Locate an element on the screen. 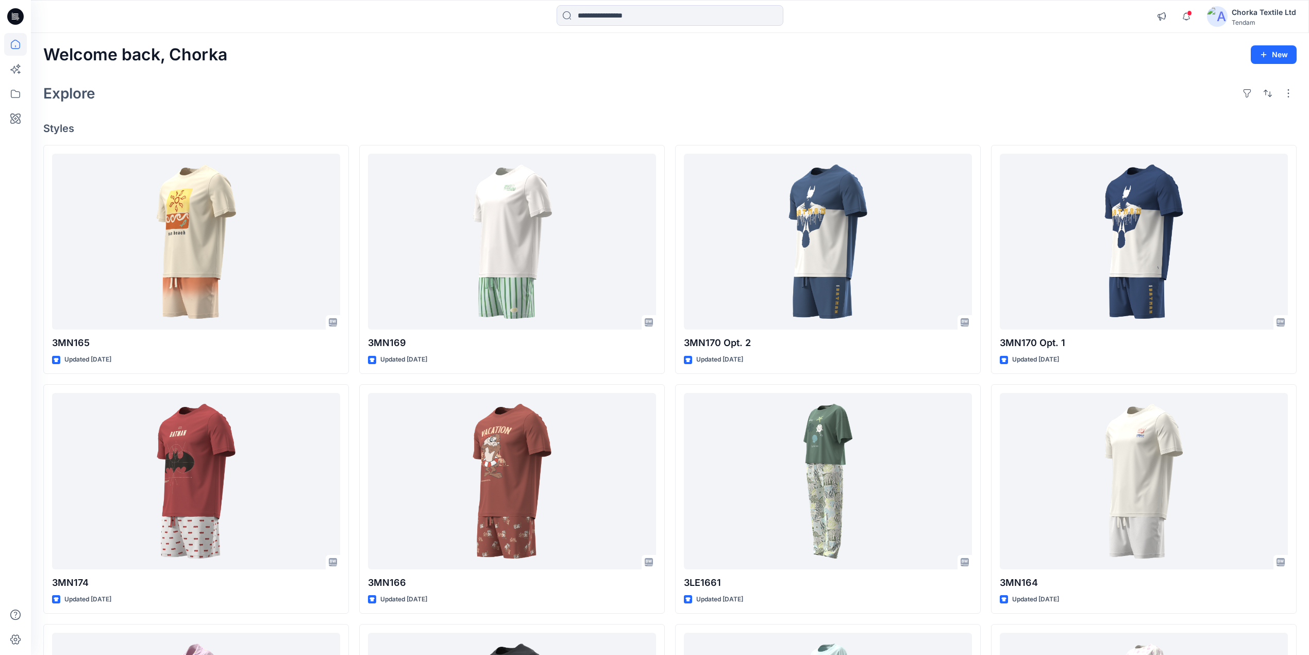  a: 3MN166 is located at coordinates (512, 481).